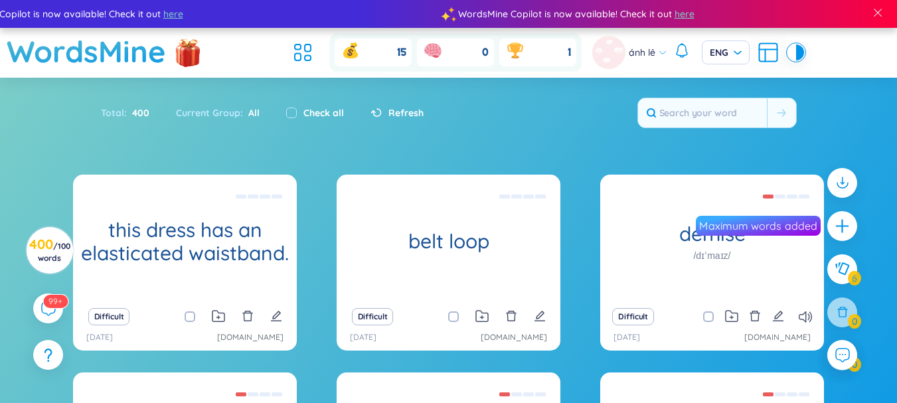  What do you see at coordinates (218, 113) in the screenshot?
I see `div: Current Group :` at bounding box center [218, 113].